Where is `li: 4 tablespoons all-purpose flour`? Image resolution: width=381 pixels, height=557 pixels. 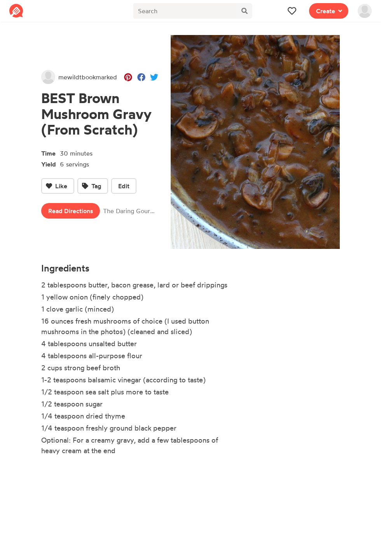
li: 4 tablespoons all-purpose flour is located at coordinates (139, 356).